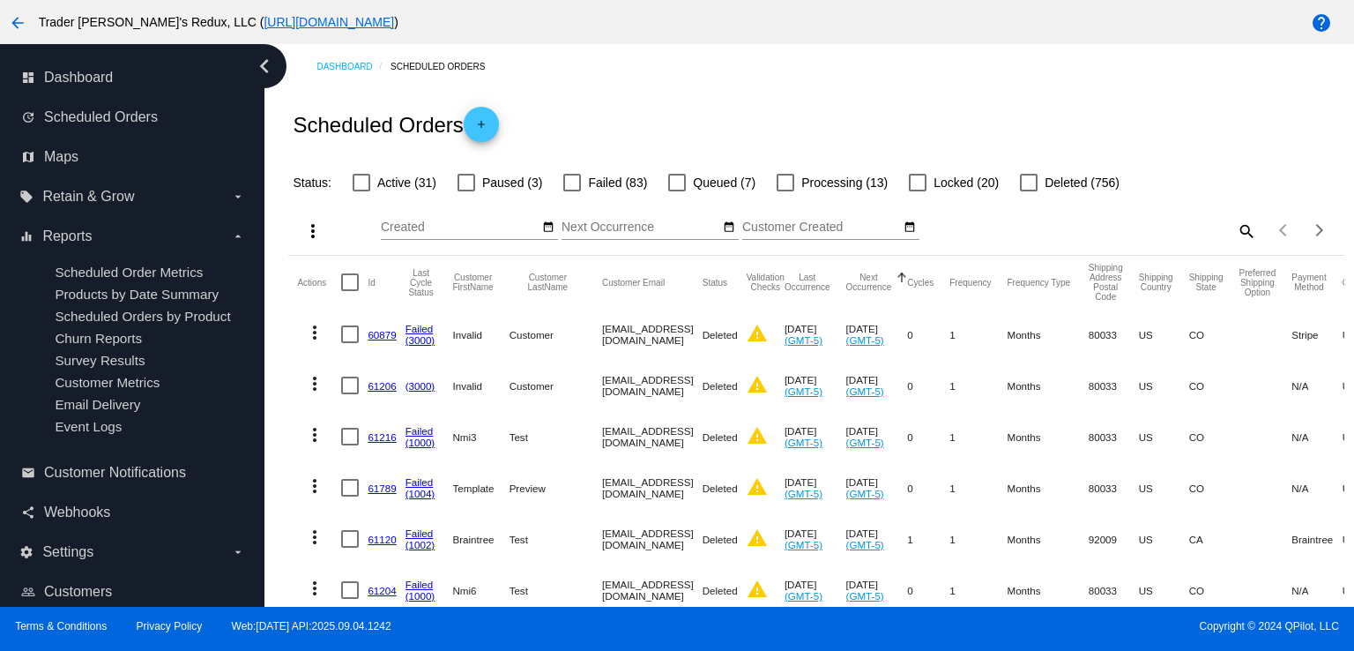 This screenshot has height=651, width=1354. What do you see at coordinates (970, 282) in the screenshot?
I see `button: Change sorting for Frequency` at bounding box center [970, 282].